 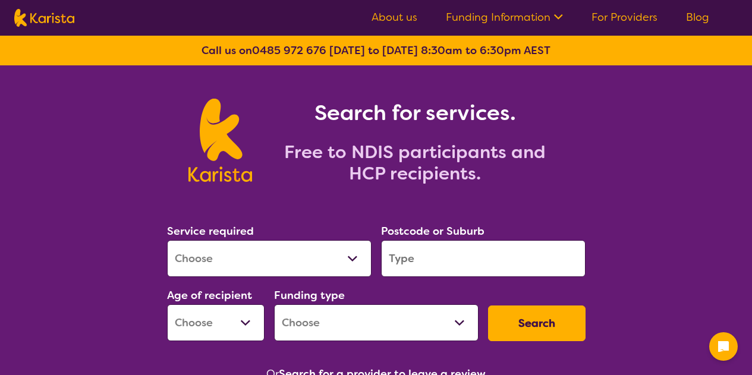 What do you see at coordinates (415, 163) in the screenshot?
I see `h2: Free to NDIS participants and HCP recipients.` at bounding box center [415, 163].